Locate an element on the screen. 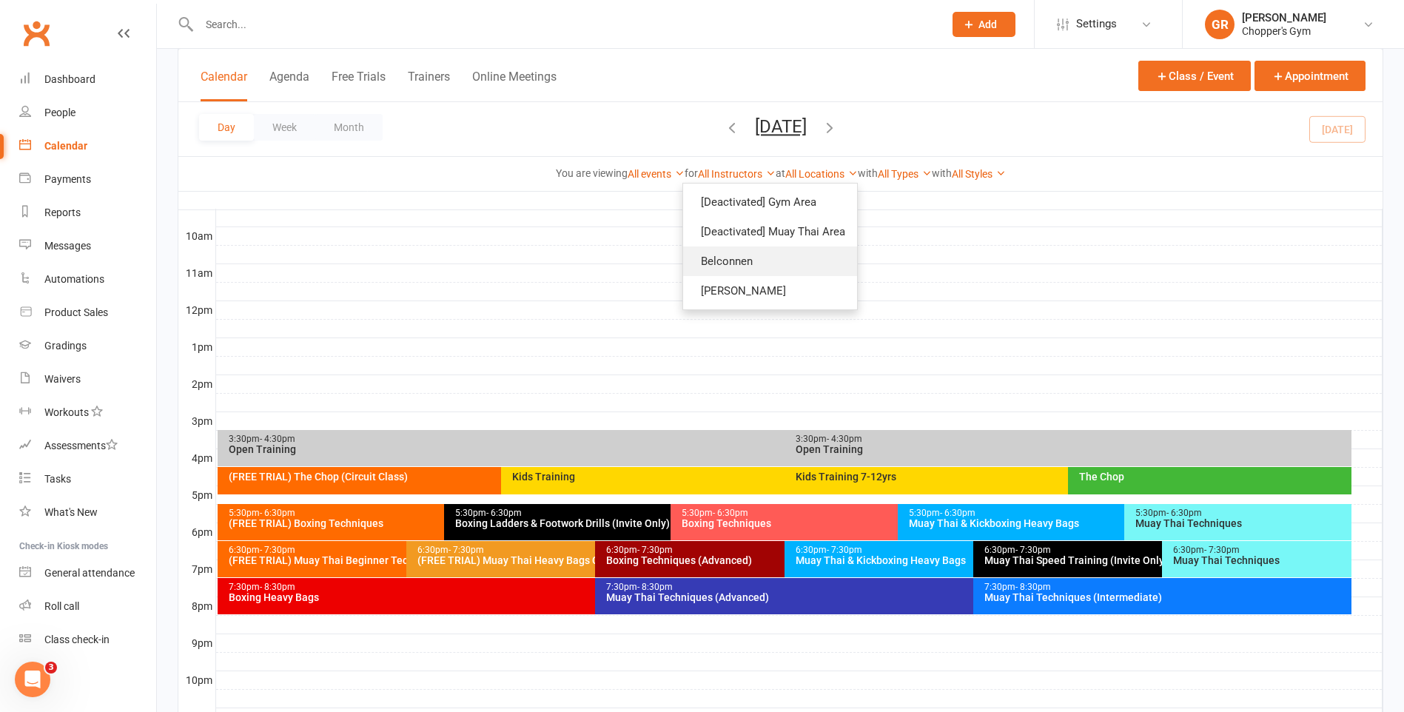  a: Messages is located at coordinates (87, 246).